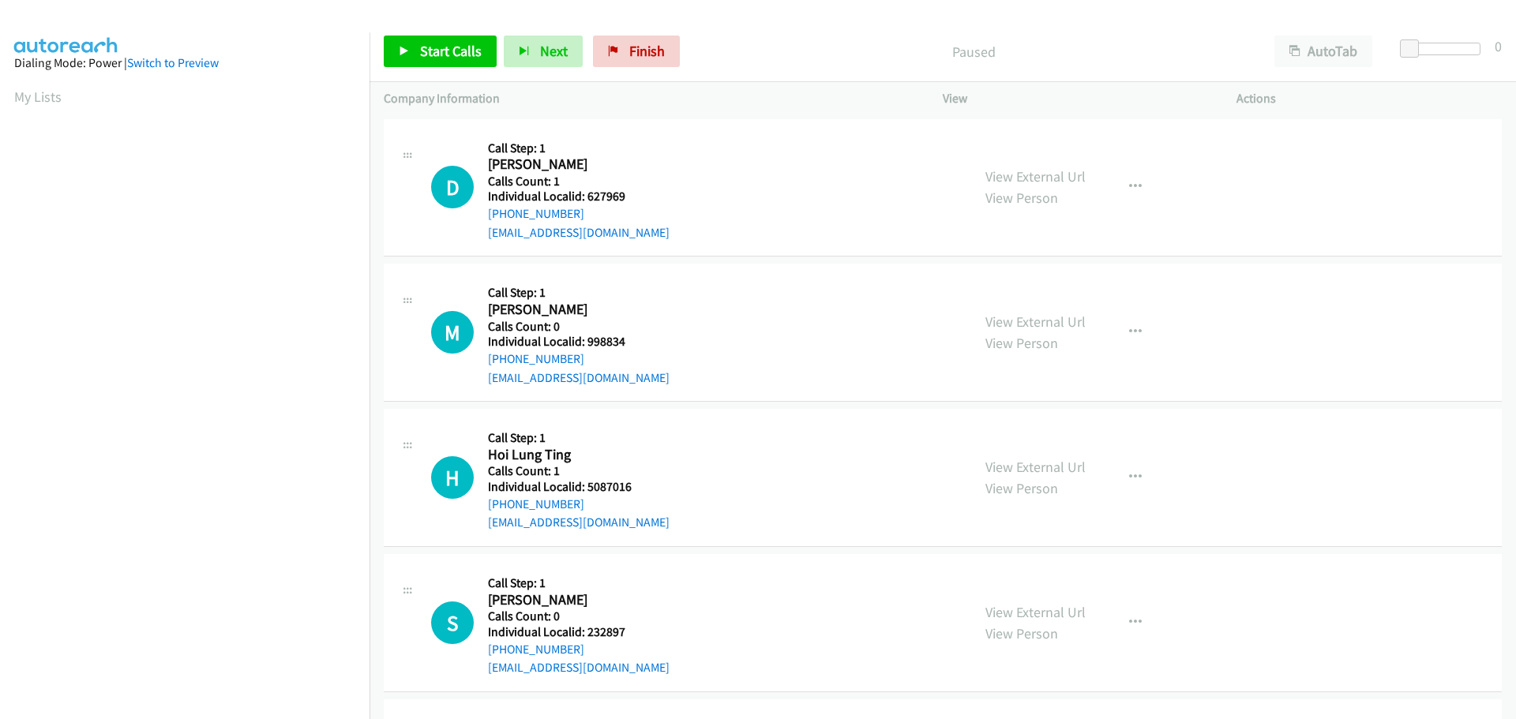 This screenshot has height=719, width=1516. What do you see at coordinates (1076, 99) in the screenshot?
I see `p: View` at bounding box center [1076, 99].